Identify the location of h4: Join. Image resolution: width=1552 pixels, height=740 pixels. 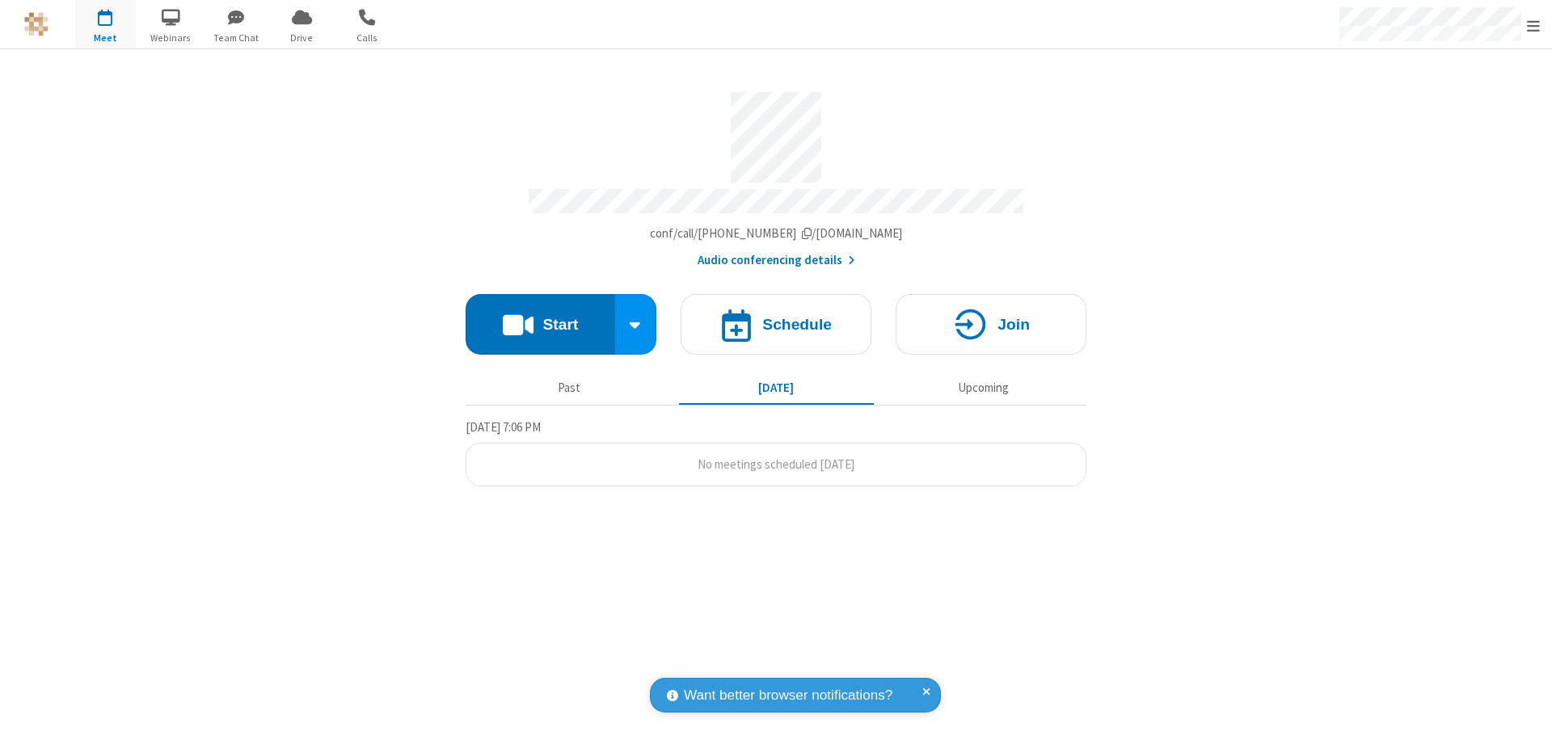
(1014, 324).